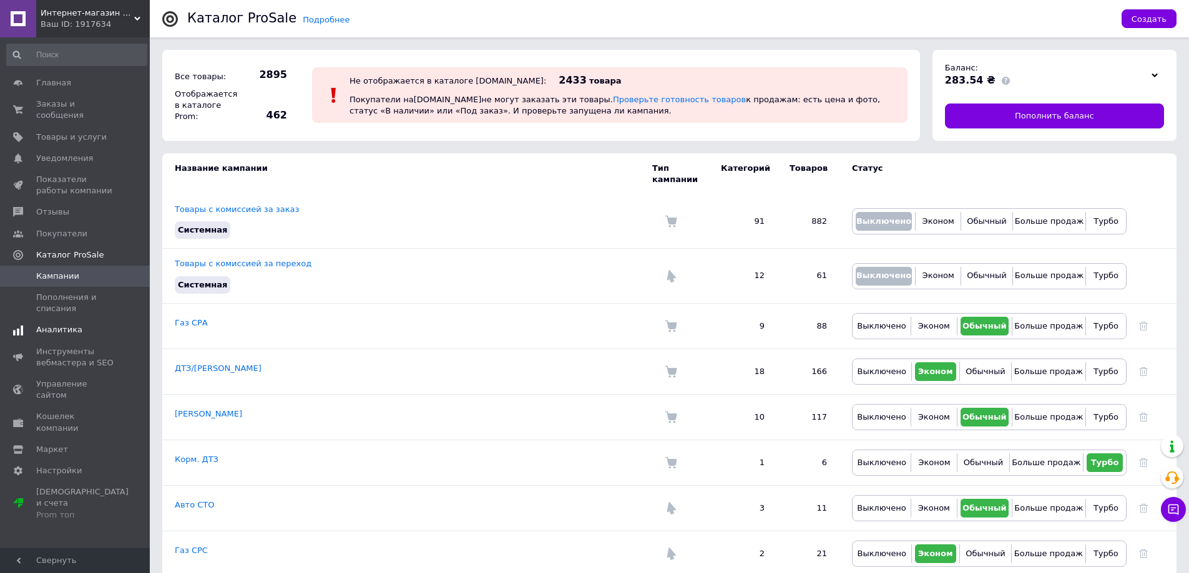  Describe the element at coordinates (70, 255) in the screenshot. I see `span: Каталог ProSale` at that location.